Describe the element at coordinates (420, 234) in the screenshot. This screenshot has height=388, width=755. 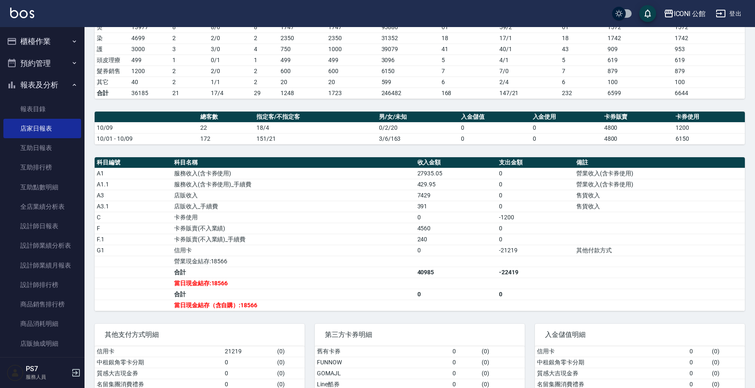
I see `table: a dense table` at that location.